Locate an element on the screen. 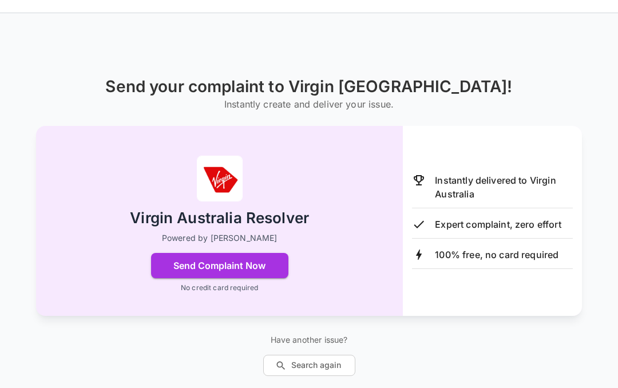 The width and height of the screenshot is (618, 388). p: Instantly delivered to Virgin Australia is located at coordinates (504, 187).